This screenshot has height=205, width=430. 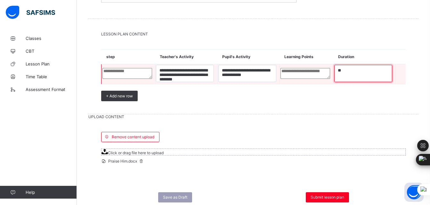 I want to click on span: Submit lesson plan, so click(x=327, y=197).